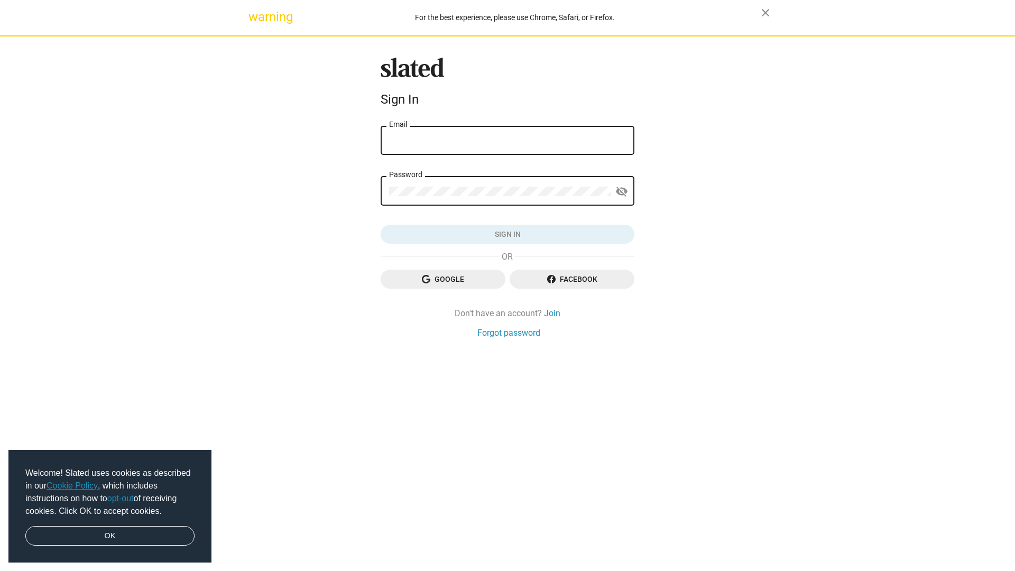 The width and height of the screenshot is (1015, 571). What do you see at coordinates (507, 85) in the screenshot?
I see `sl-branding: Sign In` at bounding box center [507, 85].